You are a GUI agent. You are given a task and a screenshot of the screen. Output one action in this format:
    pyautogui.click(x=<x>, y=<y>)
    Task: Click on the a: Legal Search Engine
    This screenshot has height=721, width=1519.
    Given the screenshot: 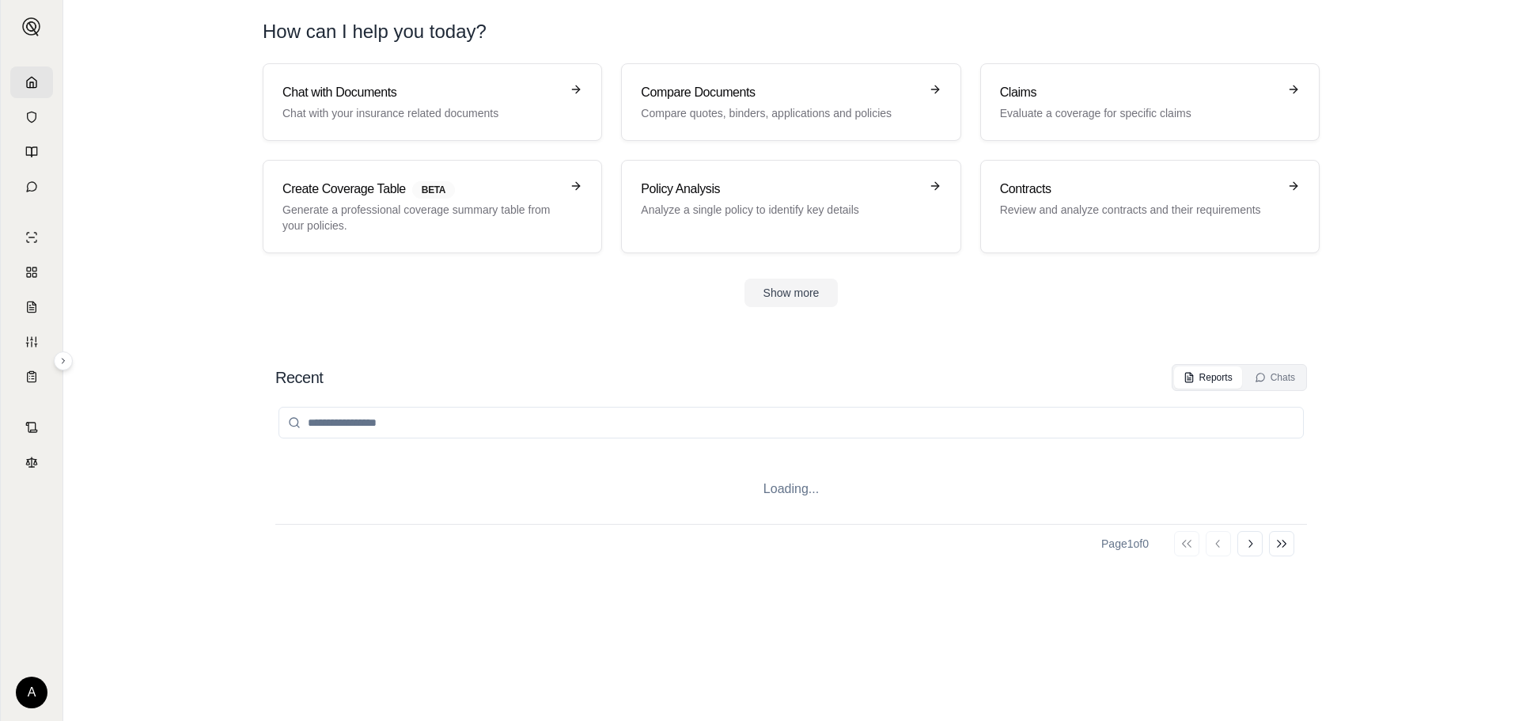 What is the action you would take?
    pyautogui.click(x=32, y=462)
    